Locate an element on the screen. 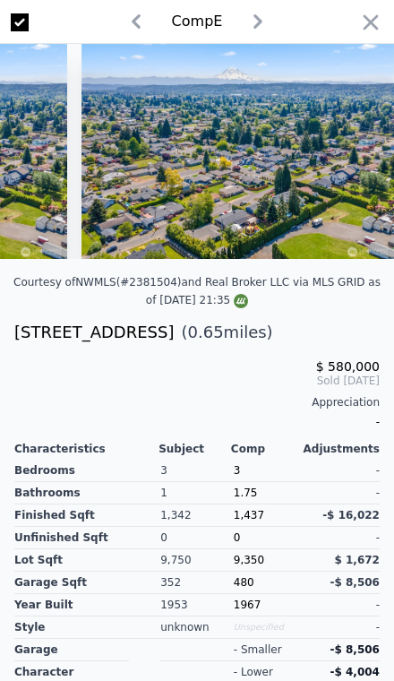  div: Finished Sqft is located at coordinates (87, 515).